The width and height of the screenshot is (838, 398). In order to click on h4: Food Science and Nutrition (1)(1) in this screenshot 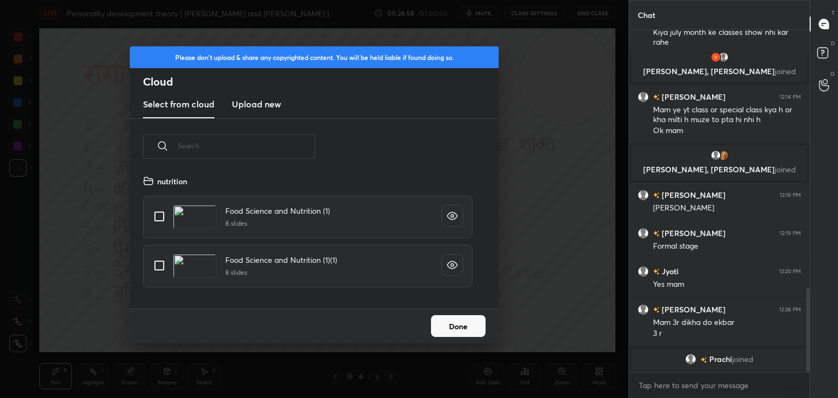, I will do `click(281, 260)`.